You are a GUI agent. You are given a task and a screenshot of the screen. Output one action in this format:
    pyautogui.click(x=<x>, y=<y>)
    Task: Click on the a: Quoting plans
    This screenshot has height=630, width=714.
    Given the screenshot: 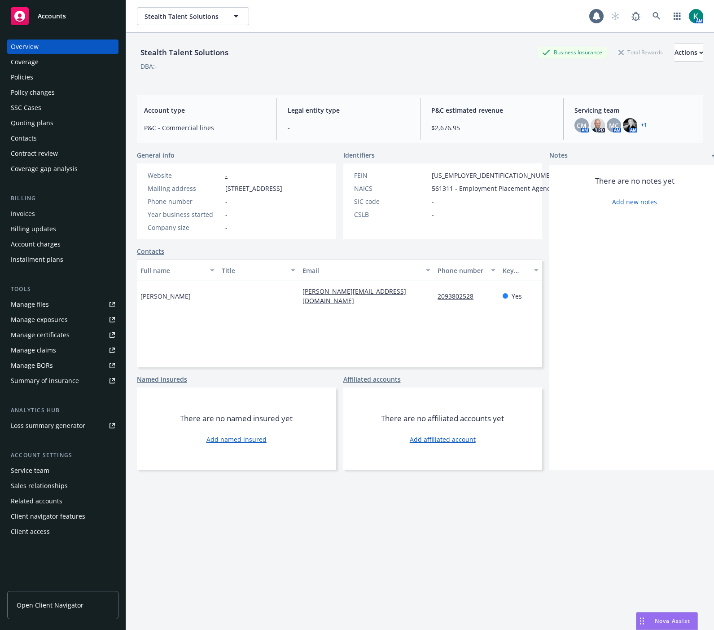 What is the action you would take?
    pyautogui.click(x=63, y=123)
    